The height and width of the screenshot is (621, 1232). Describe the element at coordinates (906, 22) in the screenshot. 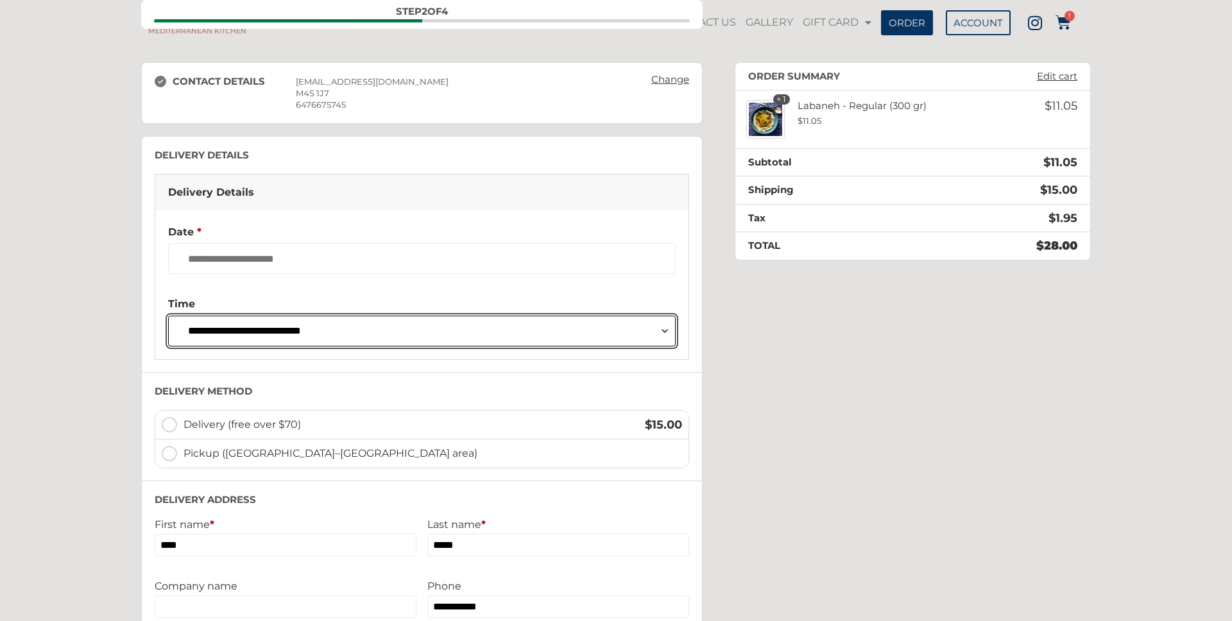

I see `span: ORDER` at that location.